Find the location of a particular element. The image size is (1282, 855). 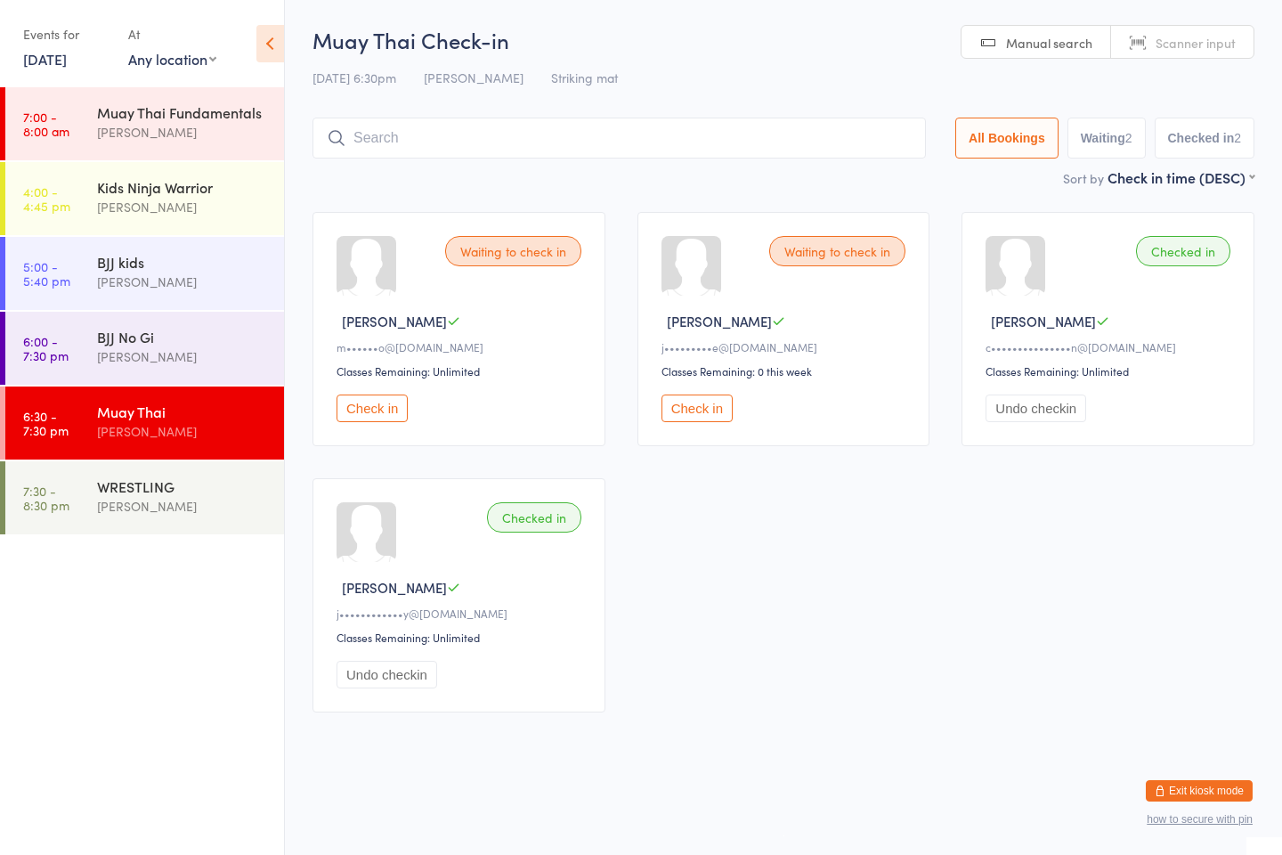

div: Muay Thai is located at coordinates (183, 411).